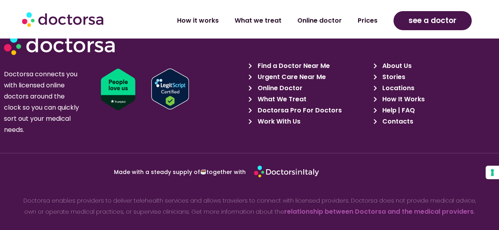 Image resolution: width=499 pixels, height=230 pixels. Describe the element at coordinates (170, 89) in the screenshot. I see `img: Verify Approval for www.doctorsa.com` at that location.